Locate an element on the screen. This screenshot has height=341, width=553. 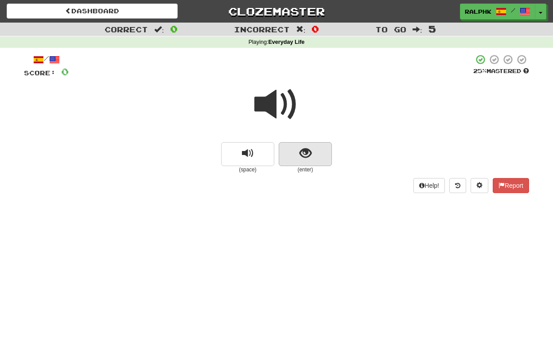
span: Correct is located at coordinates (126, 29).